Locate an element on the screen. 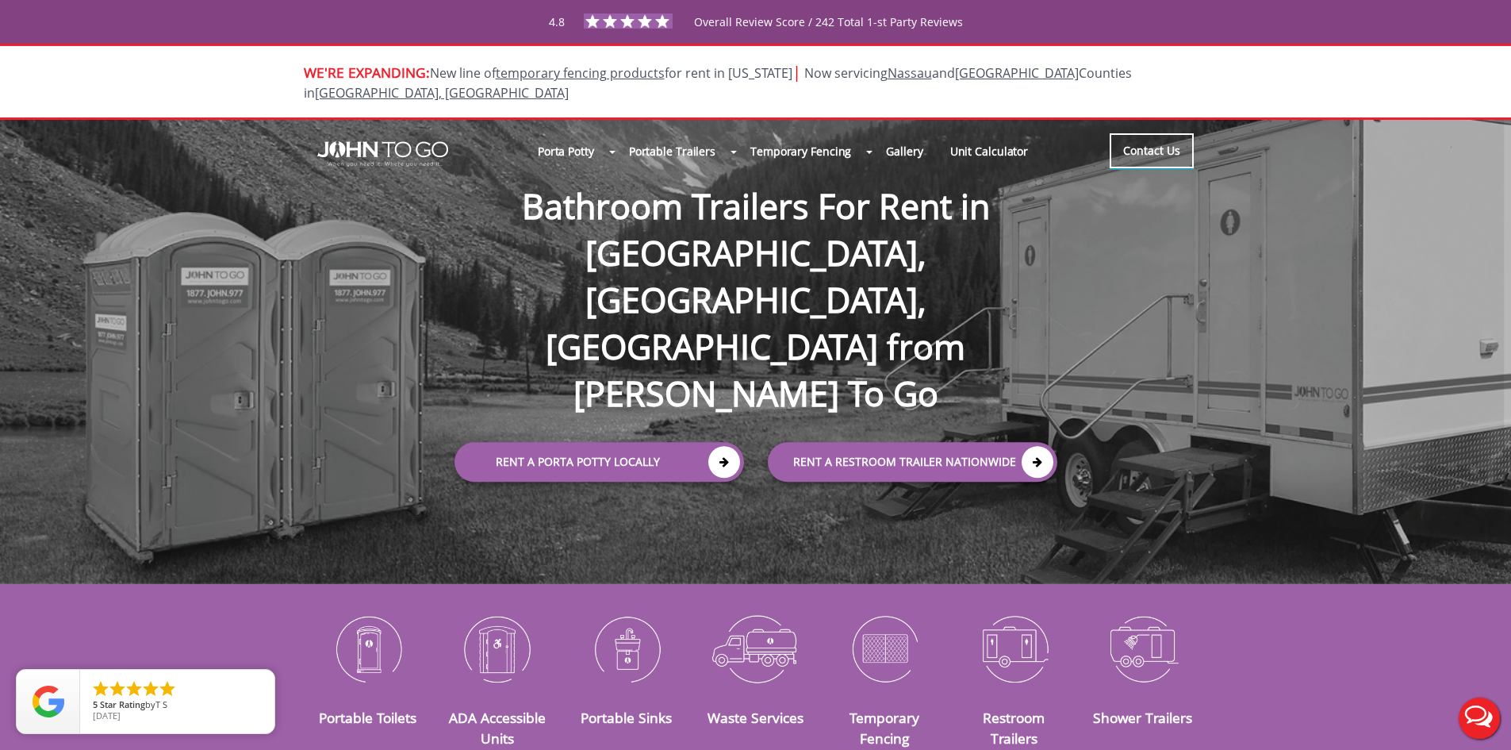  span: Star Rating is located at coordinates (122, 704).